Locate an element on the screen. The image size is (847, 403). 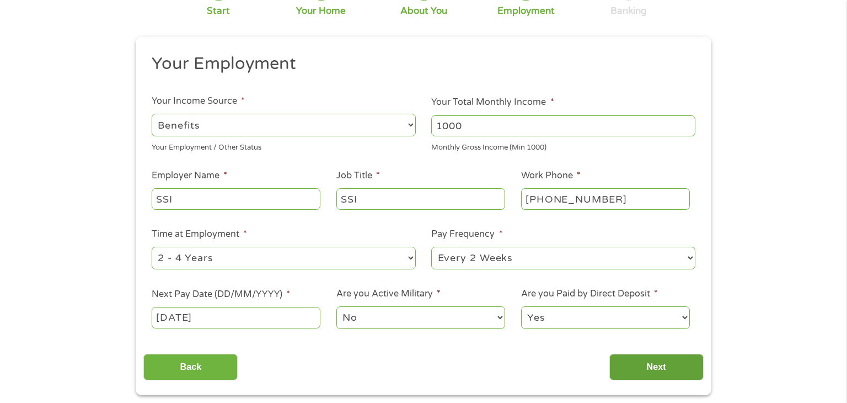
input: Next is located at coordinates (656, 367).